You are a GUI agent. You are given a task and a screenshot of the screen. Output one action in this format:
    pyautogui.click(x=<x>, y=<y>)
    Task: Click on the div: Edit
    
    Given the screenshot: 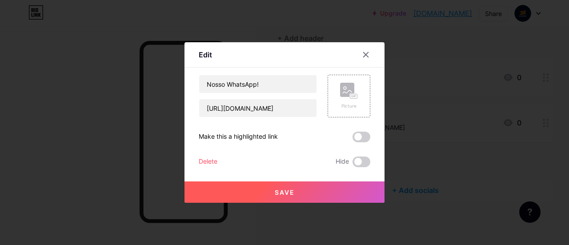 What is the action you would take?
    pyautogui.click(x=205, y=55)
    